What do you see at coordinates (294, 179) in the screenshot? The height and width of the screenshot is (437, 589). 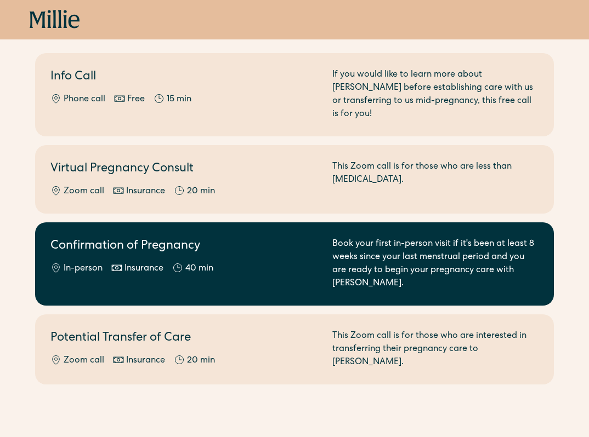 I see `a: Virtual Pregnancy ConsultZoom callInsurance20 minThis Zoom call is for those who are less than [M...` at bounding box center [294, 179].